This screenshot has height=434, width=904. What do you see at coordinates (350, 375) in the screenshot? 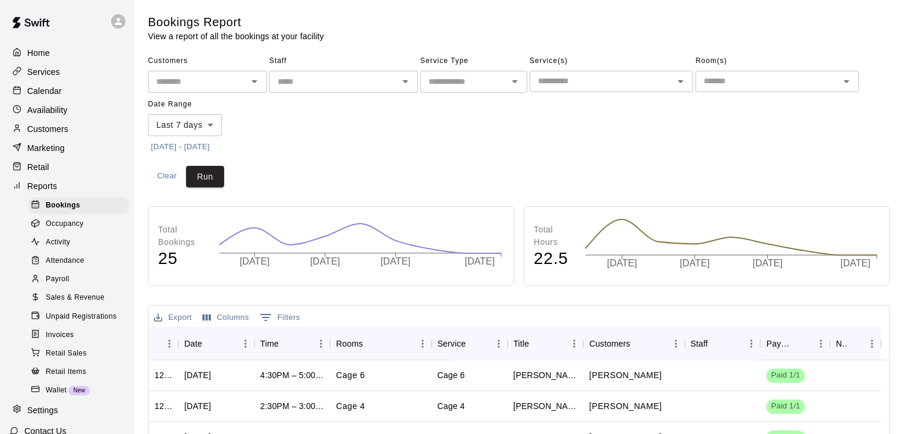
I see `p: Cage 6` at bounding box center [350, 375].